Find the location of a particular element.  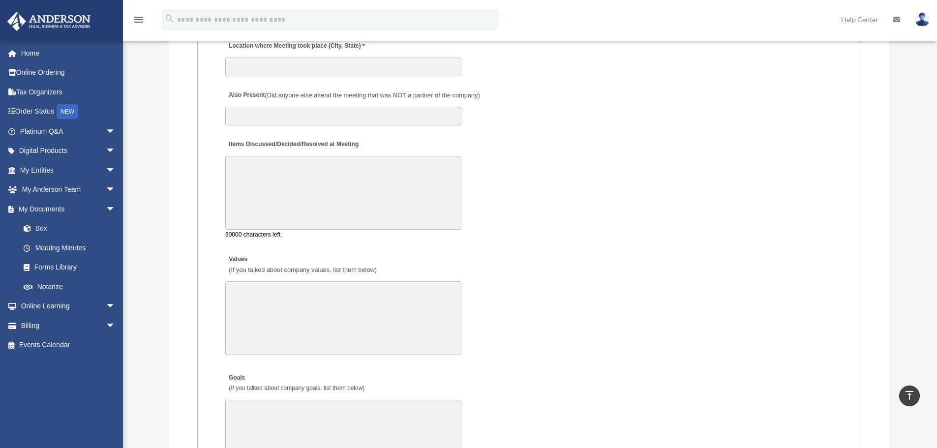

a: Platinum Q&Aarrow_drop_down is located at coordinates (68, 131).